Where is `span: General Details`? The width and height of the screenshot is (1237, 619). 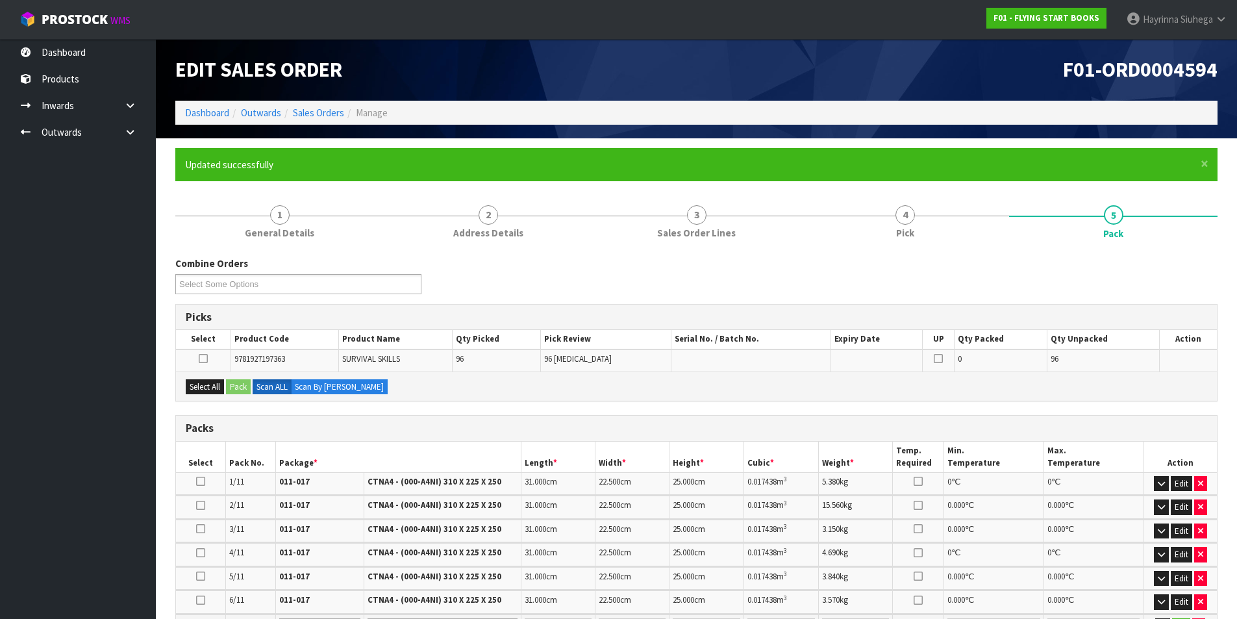 span: General Details is located at coordinates (279, 233).